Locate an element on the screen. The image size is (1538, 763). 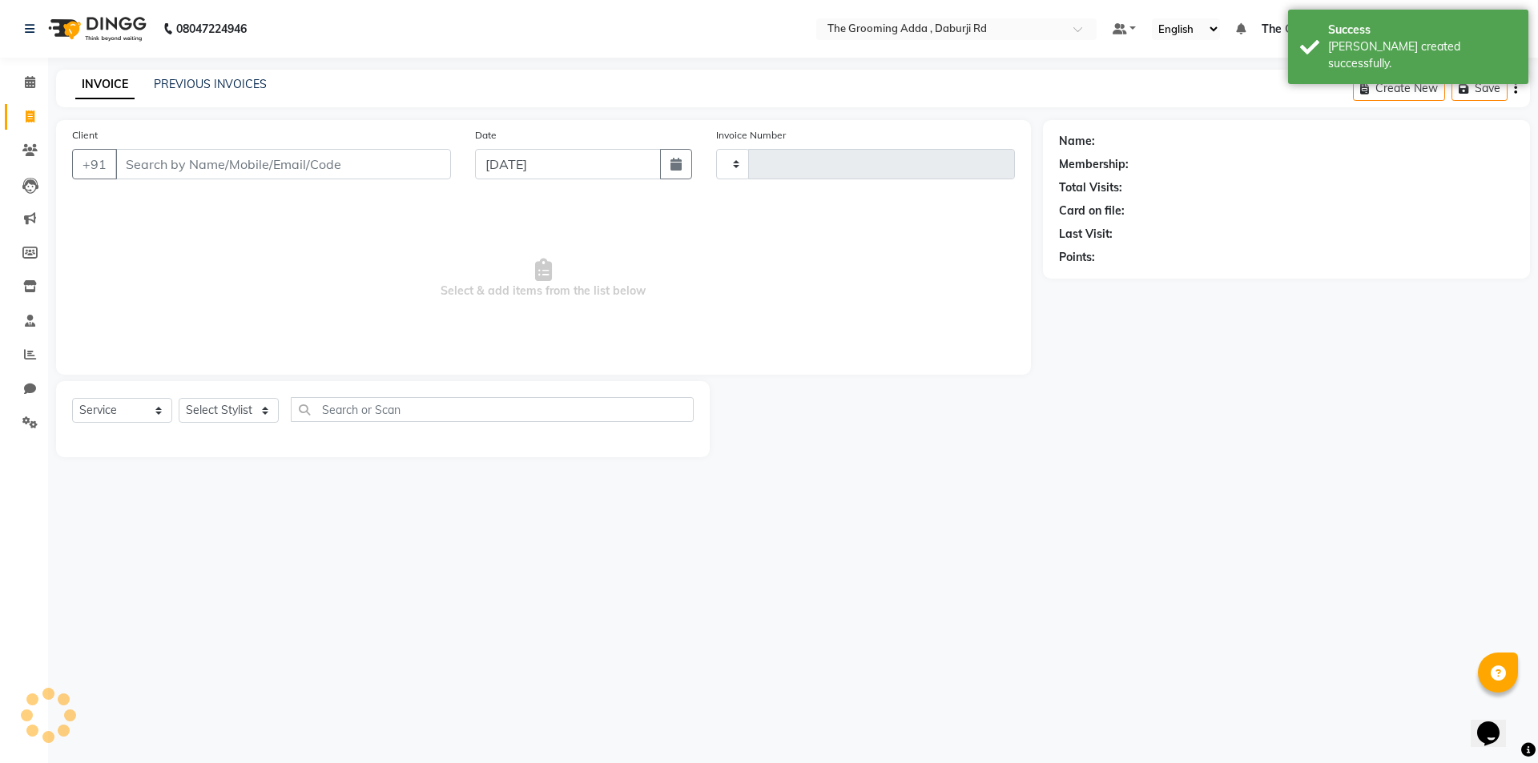
label: Client is located at coordinates (85, 135).